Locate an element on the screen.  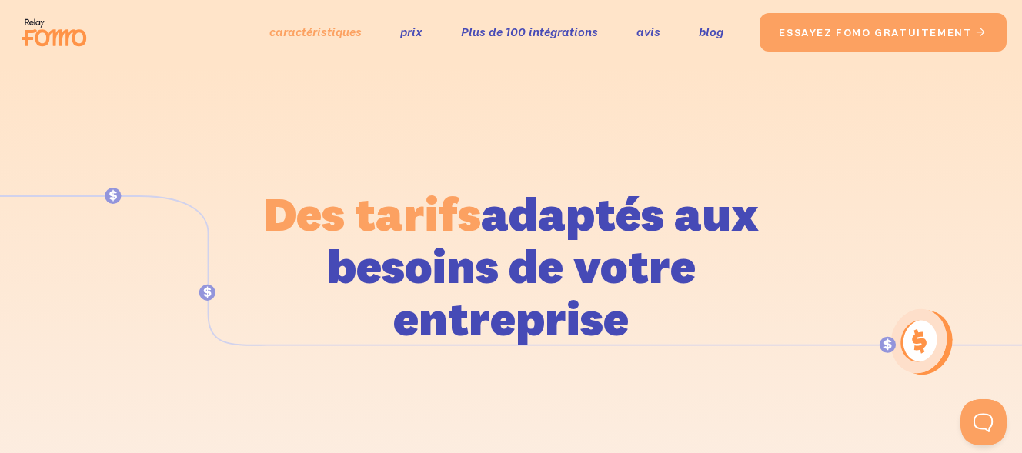
font: blog is located at coordinates (711, 32).